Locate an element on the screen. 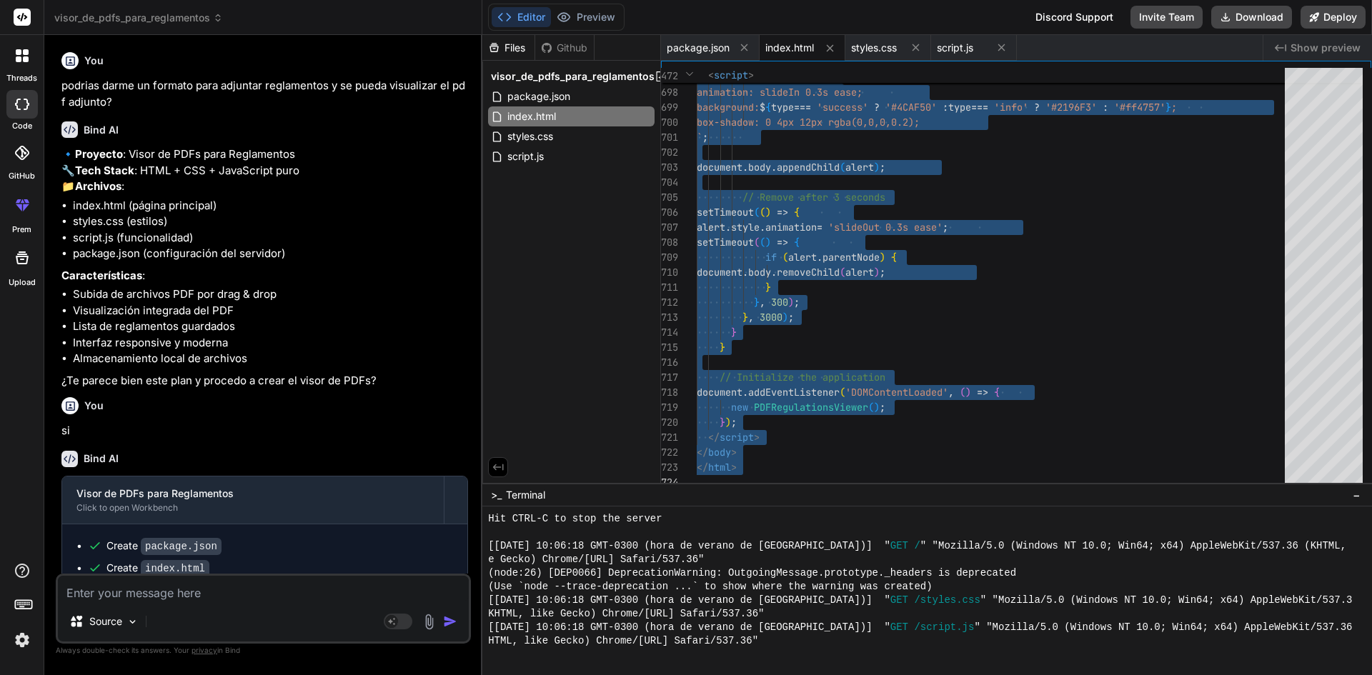 The image size is (1372, 675). span: Show preview is located at coordinates (1325, 48).